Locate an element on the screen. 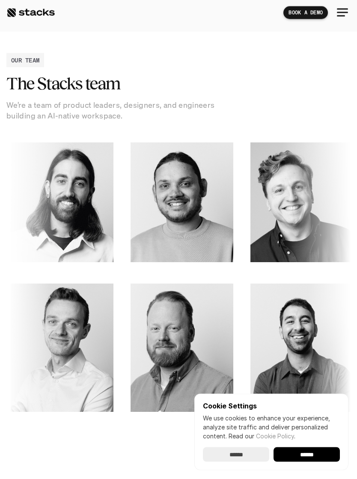  span: Read our . is located at coordinates (262, 436).